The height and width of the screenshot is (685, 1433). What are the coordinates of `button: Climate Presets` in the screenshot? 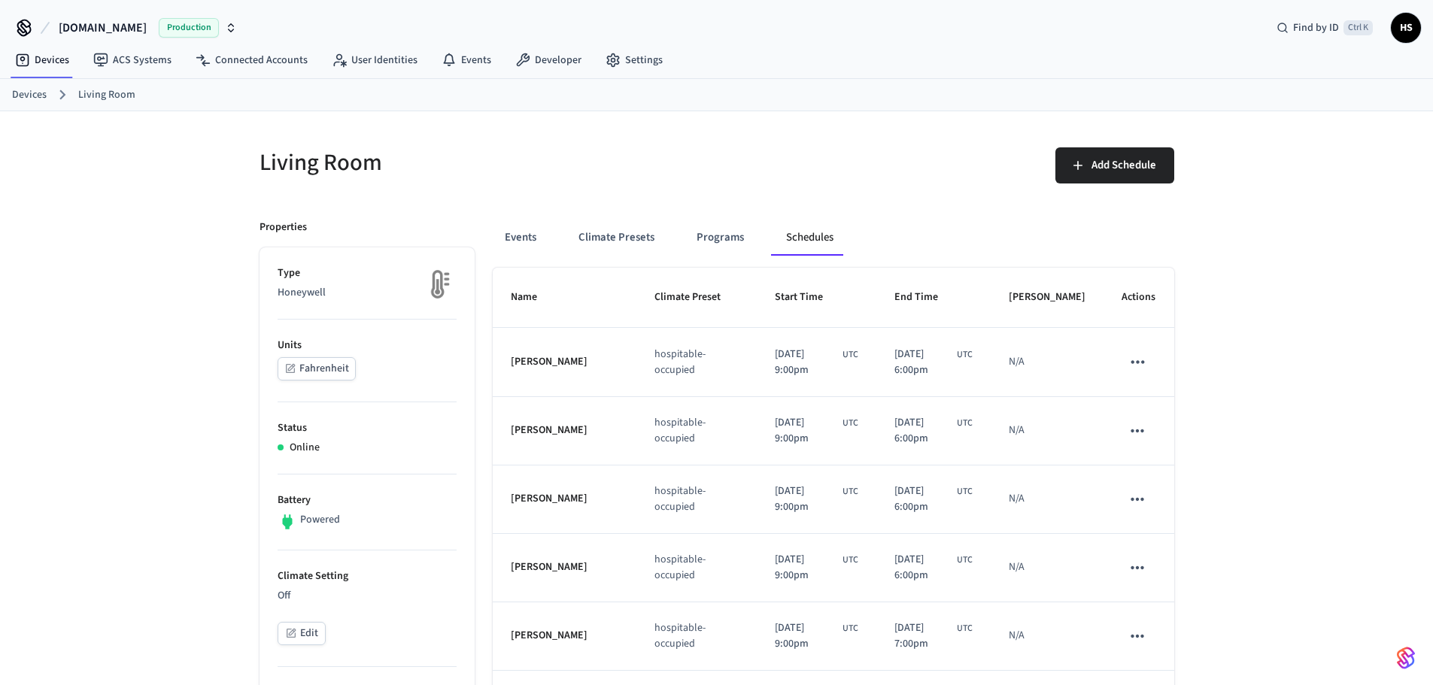 It's located at (616, 238).